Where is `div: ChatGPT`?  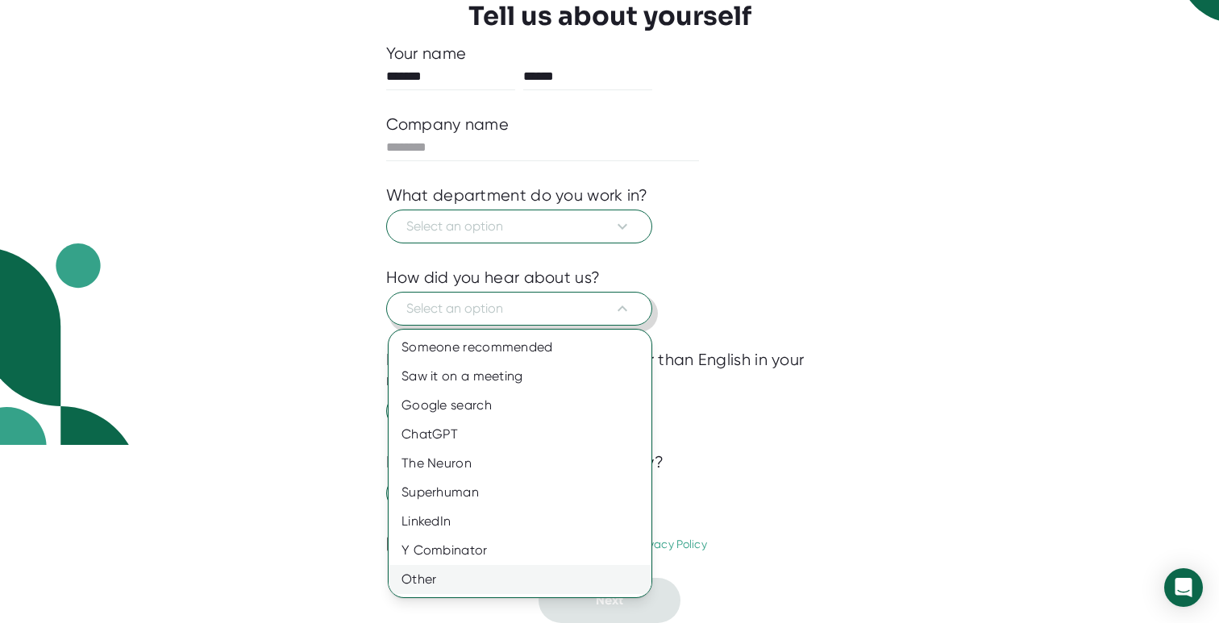
div: ChatGPT is located at coordinates (520, 435).